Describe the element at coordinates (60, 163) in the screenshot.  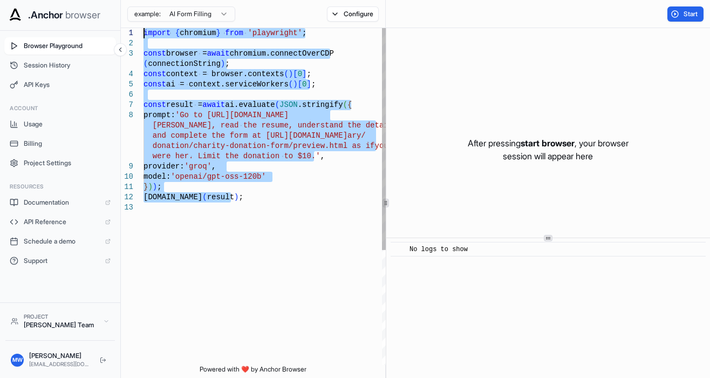
I see `button: Project Settings` at that location.